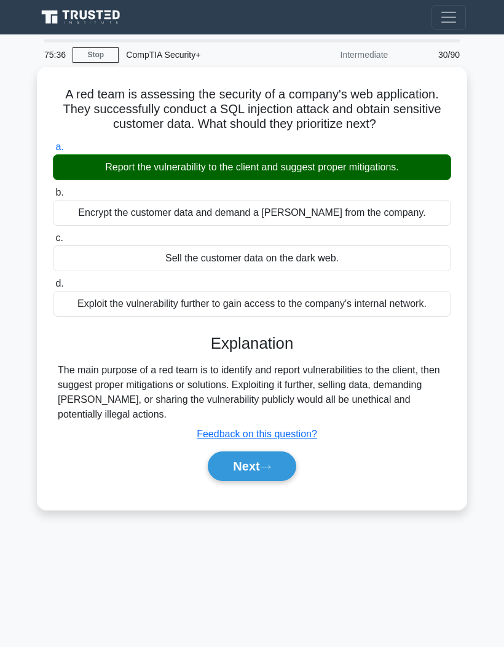 The height and width of the screenshot is (647, 504). Describe the element at coordinates (252, 392) in the screenshot. I see `div: The main purpose of a red team is to identify and report vulnerabilities to the client, then sugg...` at that location.